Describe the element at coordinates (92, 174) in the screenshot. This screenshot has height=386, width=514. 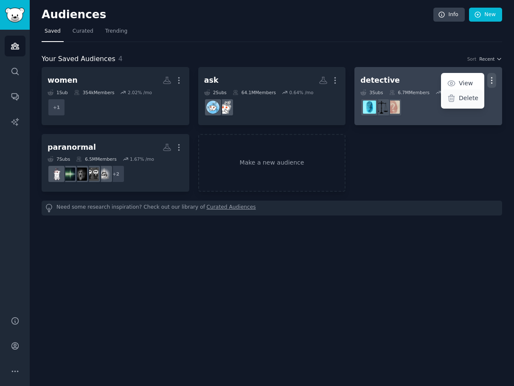
I see `img: conspiracy` at that location.